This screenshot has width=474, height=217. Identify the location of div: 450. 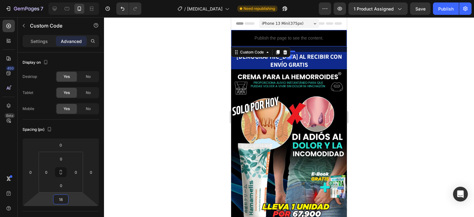
(10, 68).